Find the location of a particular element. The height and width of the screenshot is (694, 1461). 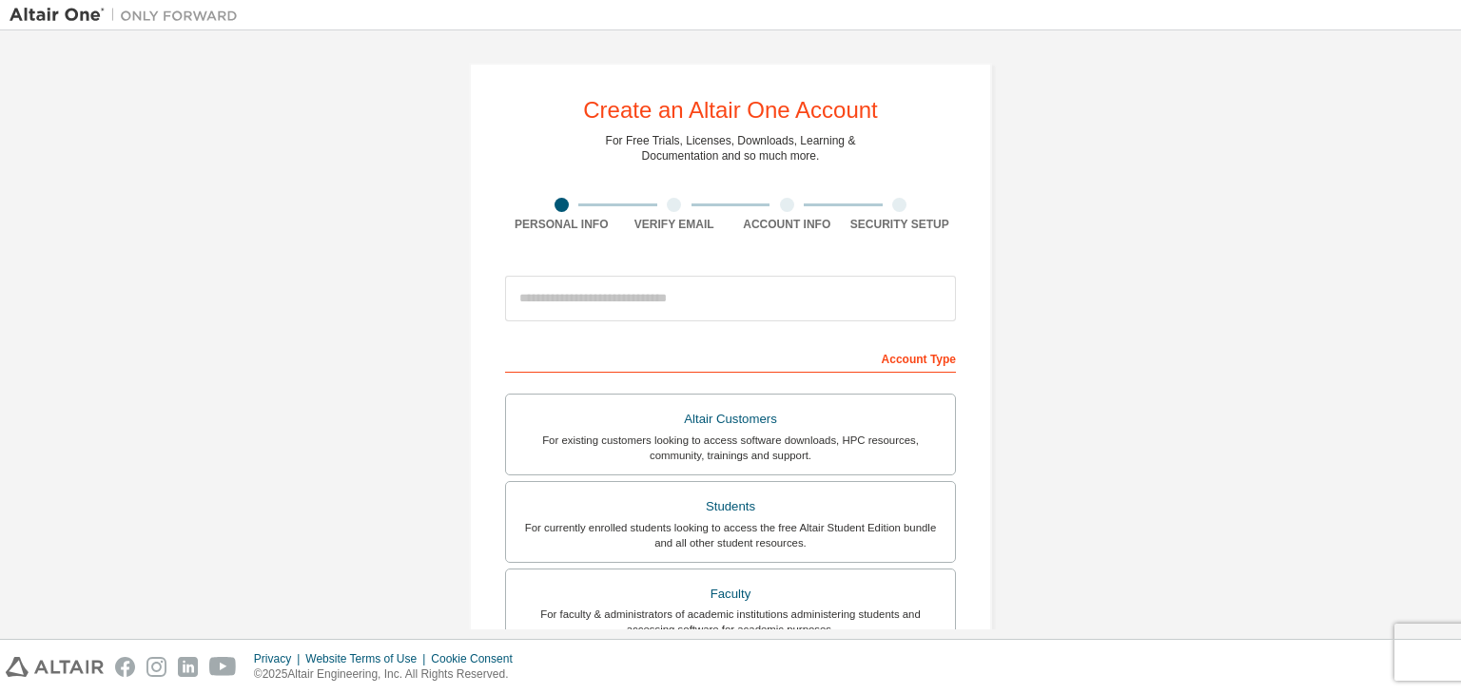

img: linkedin.svg is located at coordinates (187, 667).